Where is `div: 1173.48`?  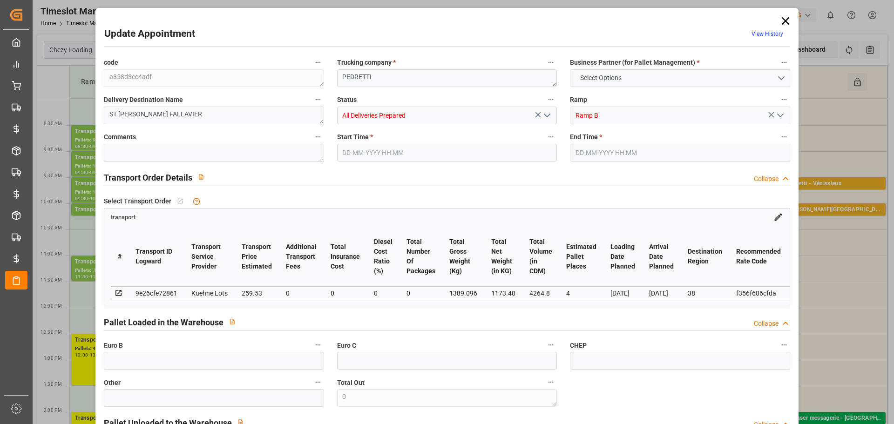 div: 1173.48 is located at coordinates (503, 293).